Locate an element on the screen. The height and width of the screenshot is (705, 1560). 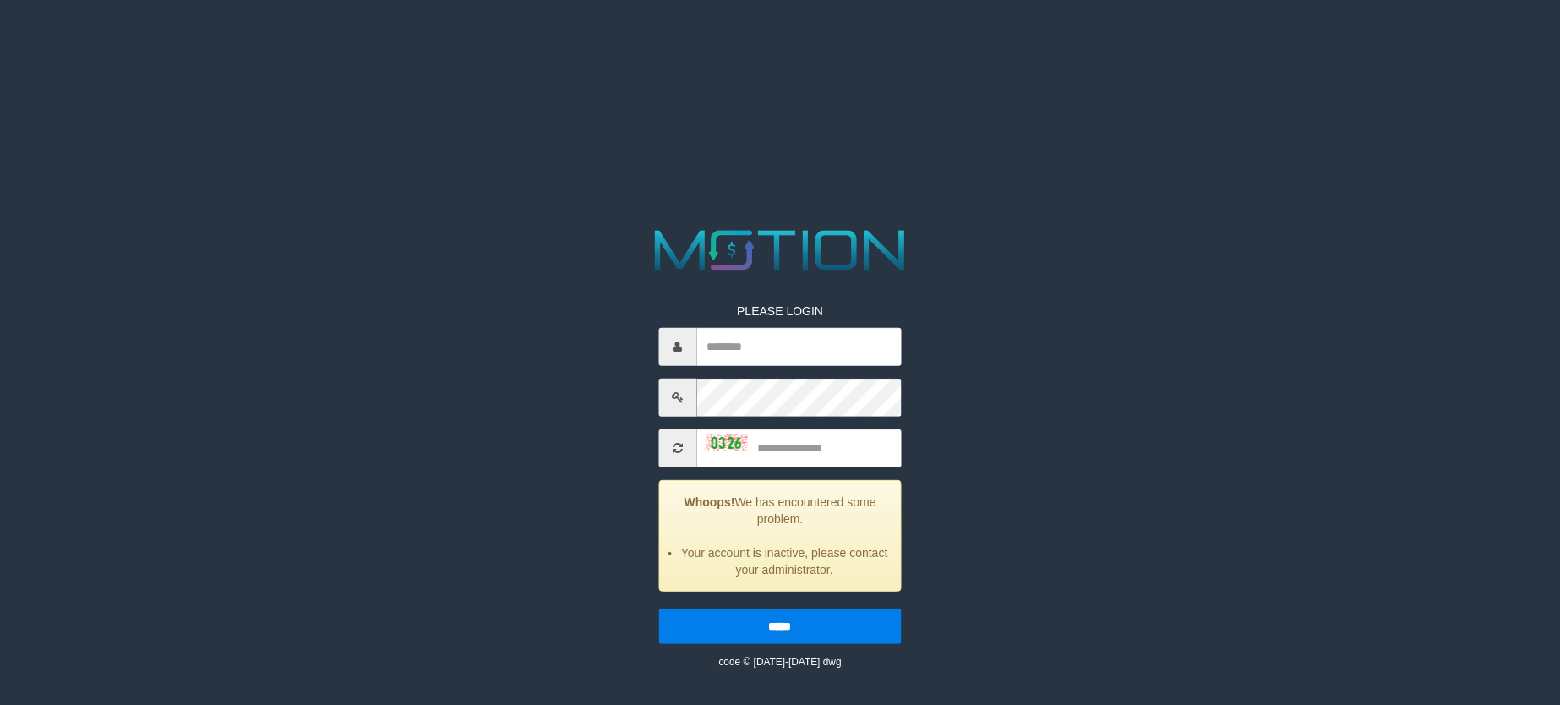
img: MOTION_logo.png is located at coordinates (779, 250).